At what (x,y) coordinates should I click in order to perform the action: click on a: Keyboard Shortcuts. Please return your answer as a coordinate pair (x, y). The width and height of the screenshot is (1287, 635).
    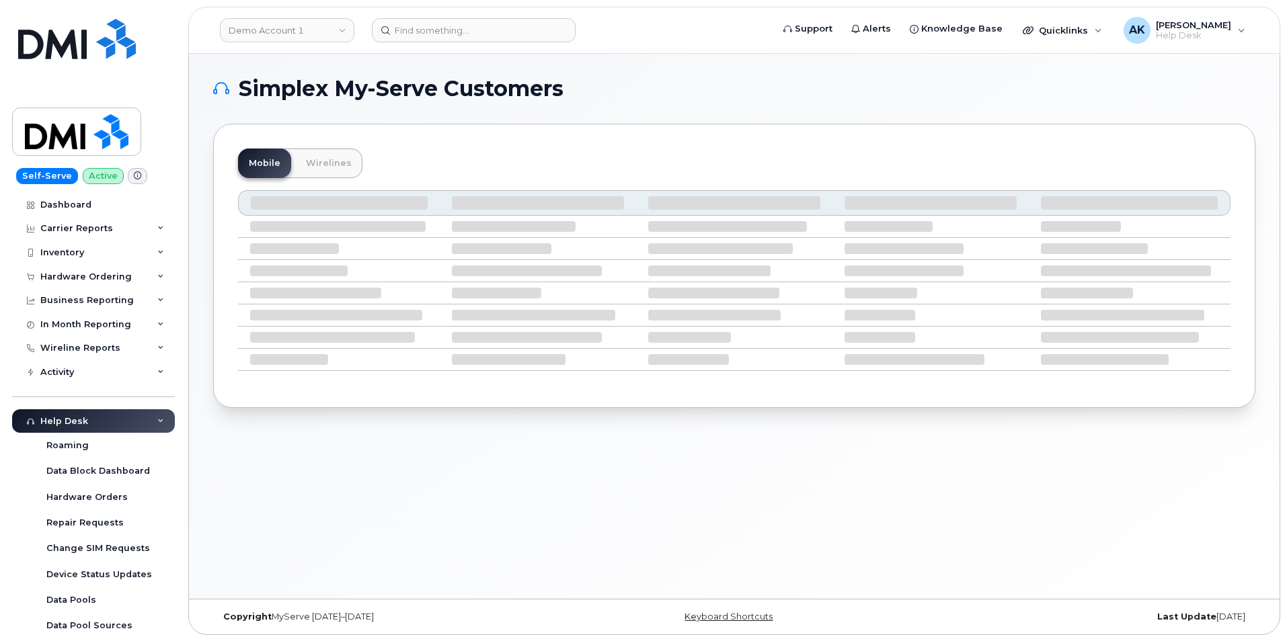
    Looking at the image, I should click on (728, 617).